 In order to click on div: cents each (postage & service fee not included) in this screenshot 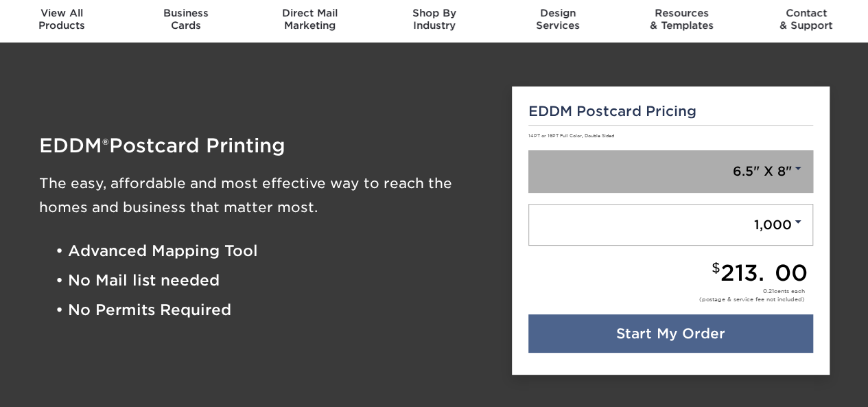, I will do `click(752, 295)`.